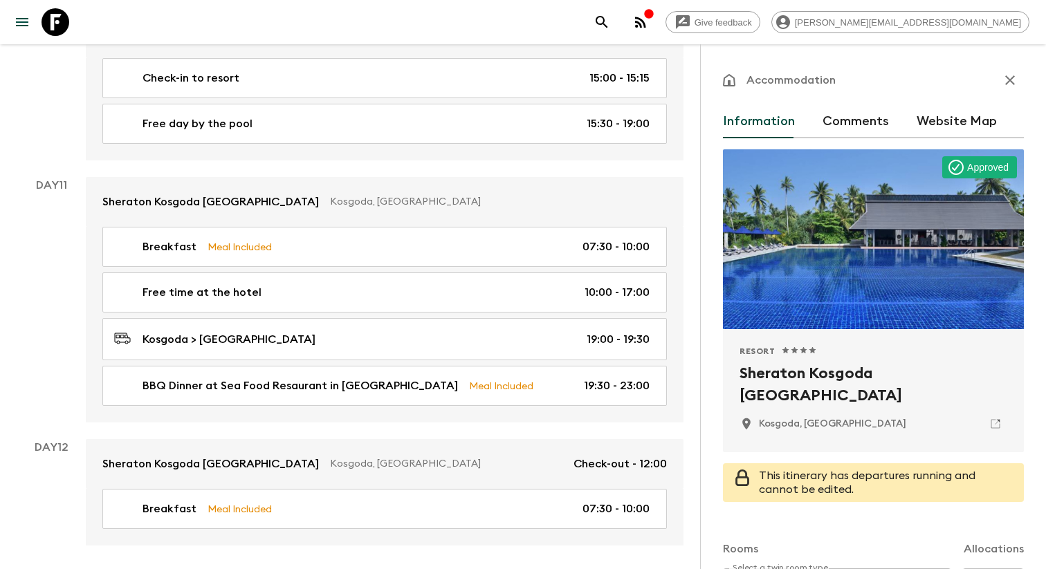 Image resolution: width=1046 pixels, height=569 pixels. Describe the element at coordinates (757, 351) in the screenshot. I see `span: Resort` at that location.